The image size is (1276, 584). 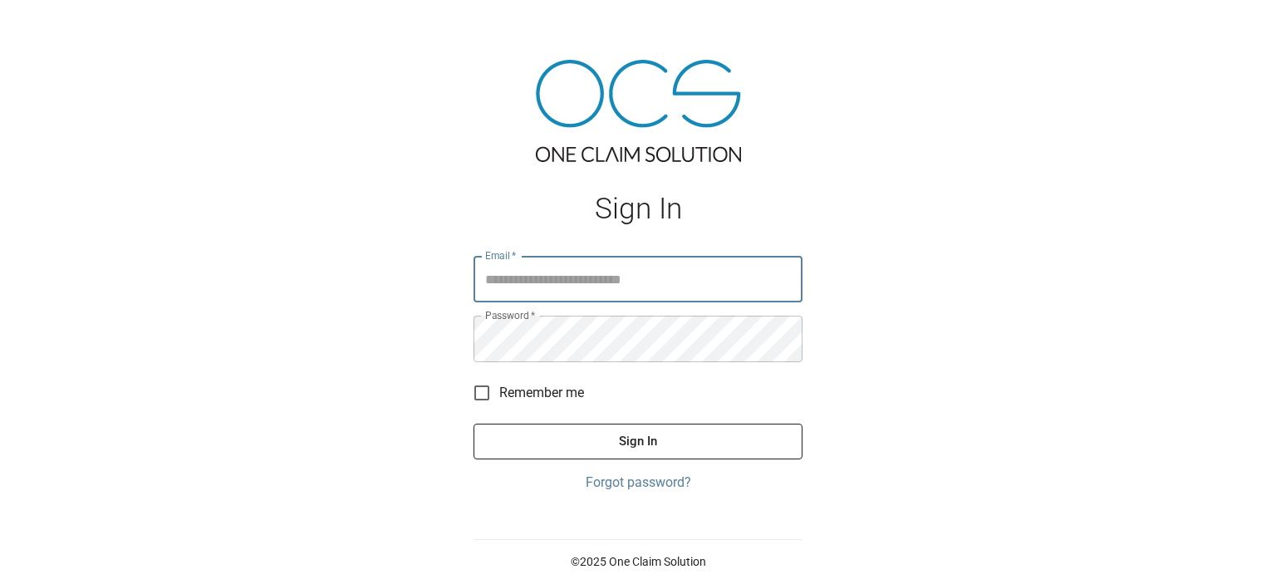 I want to click on label: Password, so click(x=510, y=315).